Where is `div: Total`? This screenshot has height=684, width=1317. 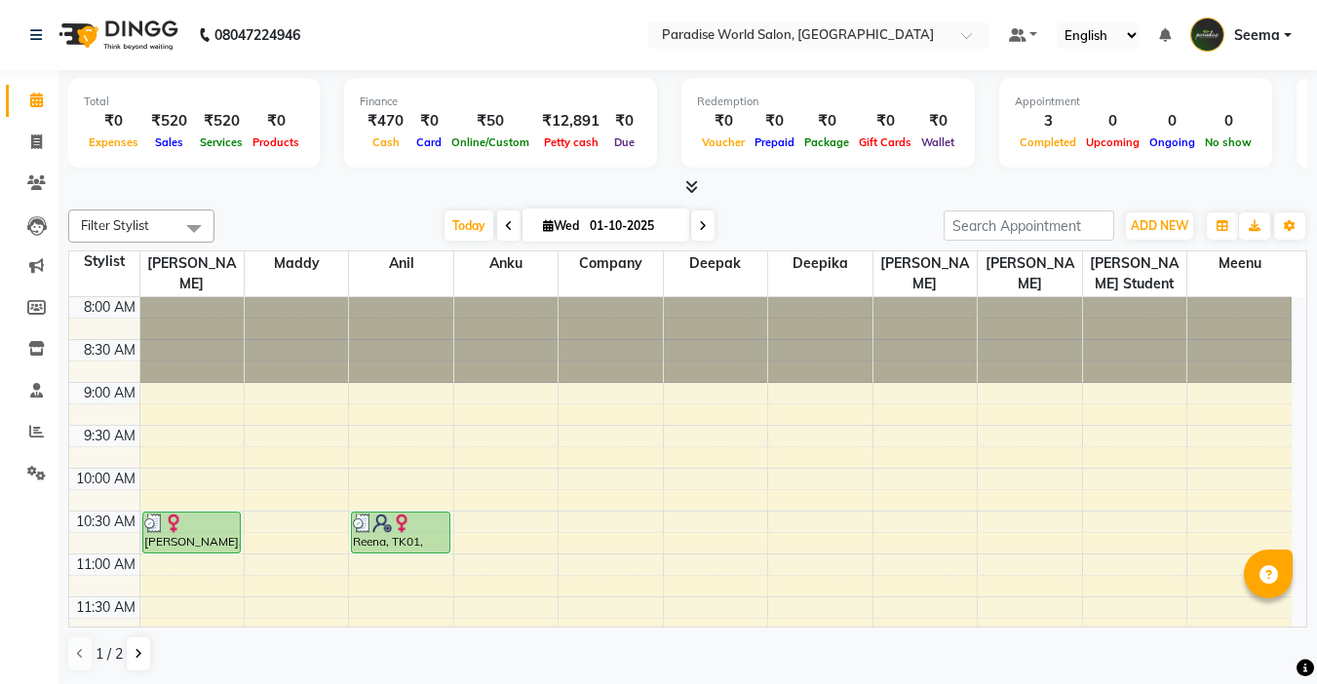 div: Total is located at coordinates (194, 101).